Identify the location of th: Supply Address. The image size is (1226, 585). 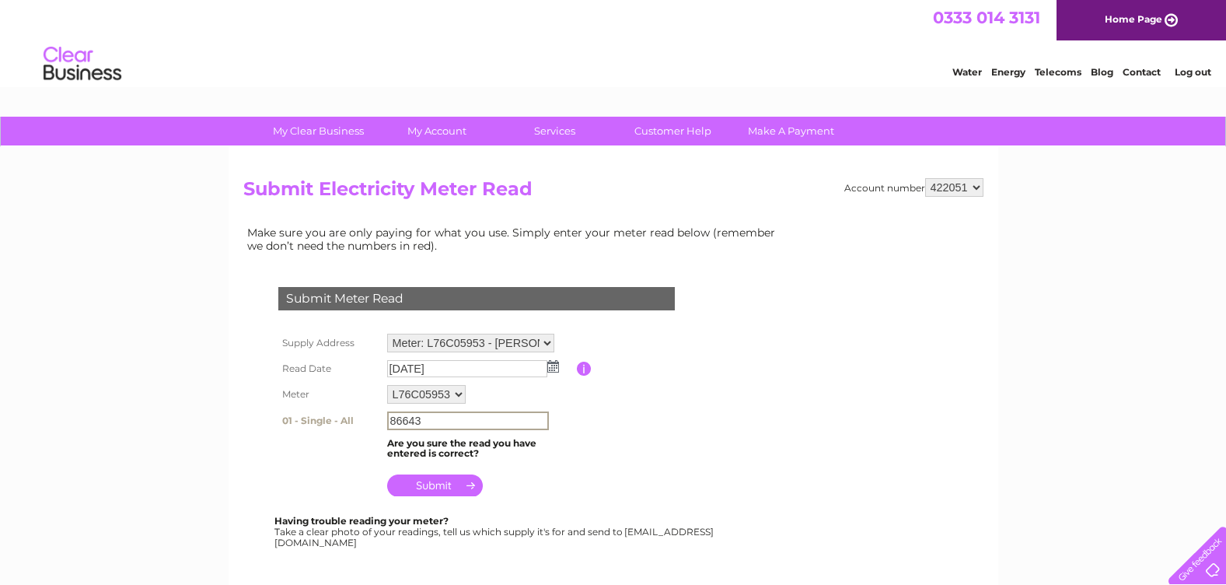
(329, 343).